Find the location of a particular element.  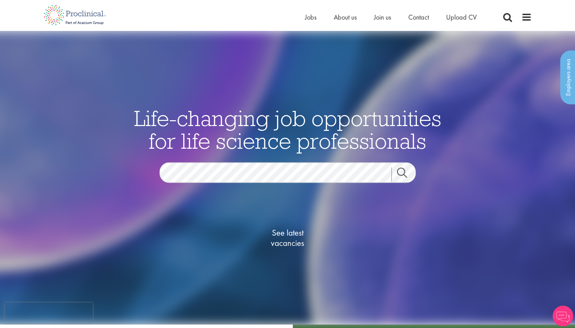

span: Upload CV is located at coordinates (462, 17).